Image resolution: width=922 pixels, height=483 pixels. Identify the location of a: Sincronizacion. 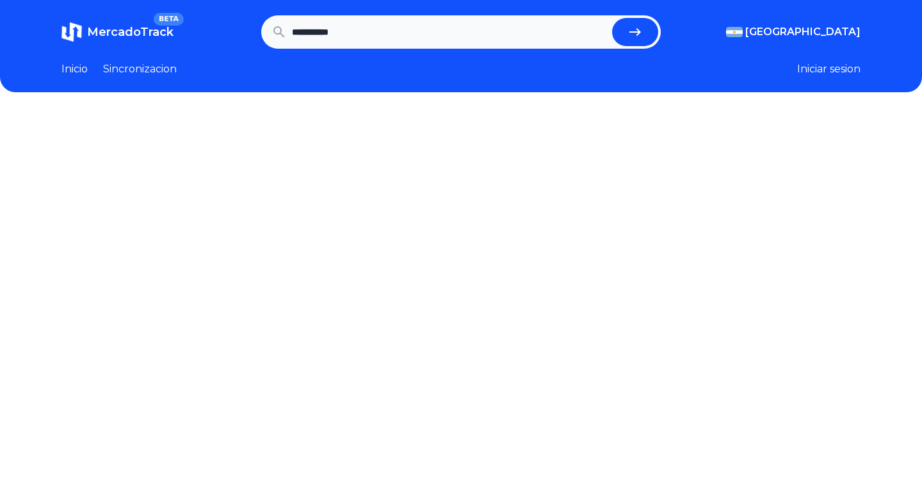
(140, 69).